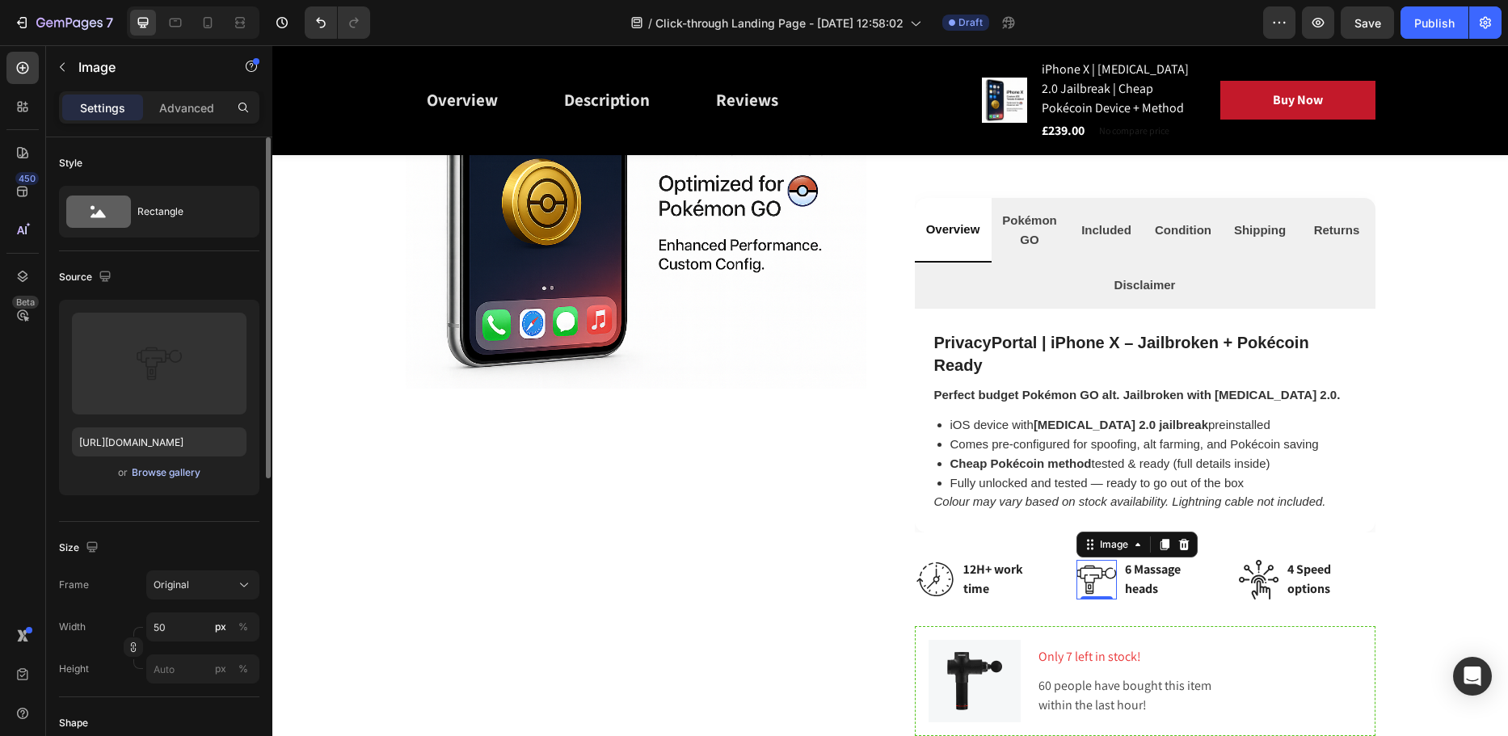 The image size is (1508, 736). What do you see at coordinates (841, 499) in the screenshot?
I see `div: Image` at bounding box center [841, 499].